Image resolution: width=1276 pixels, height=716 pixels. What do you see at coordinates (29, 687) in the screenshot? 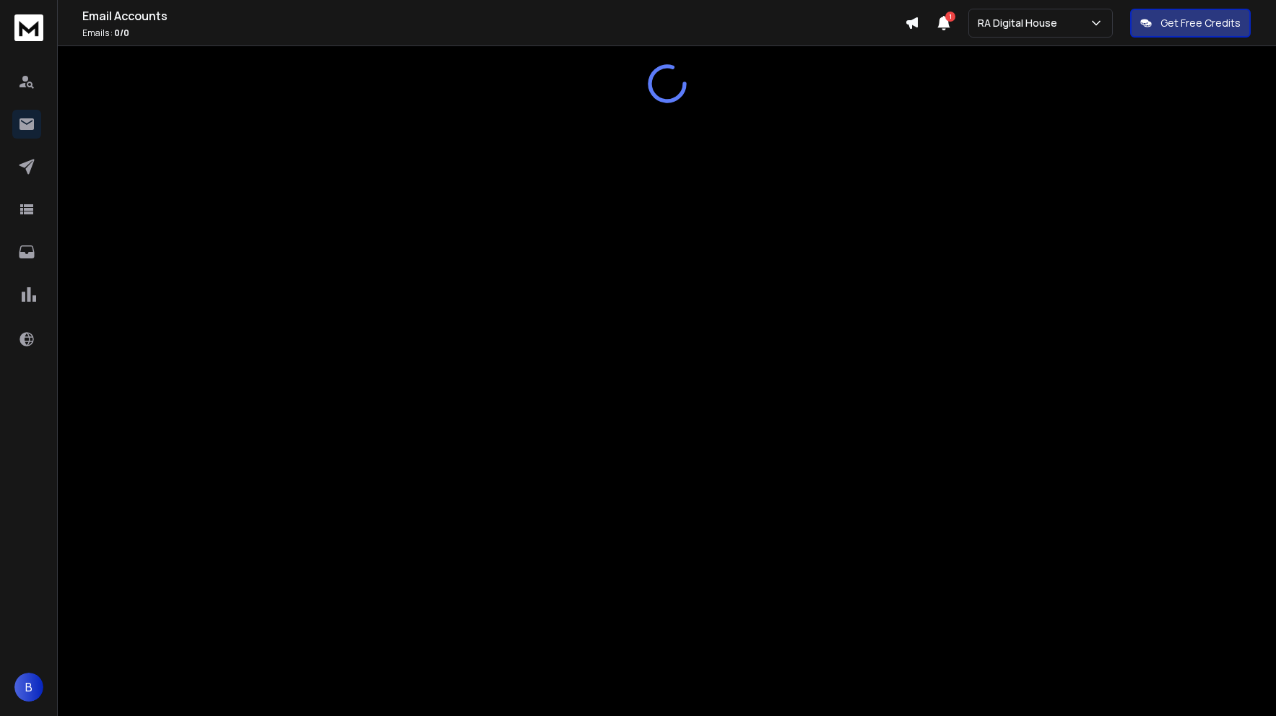
I see `button: B` at bounding box center [29, 687].